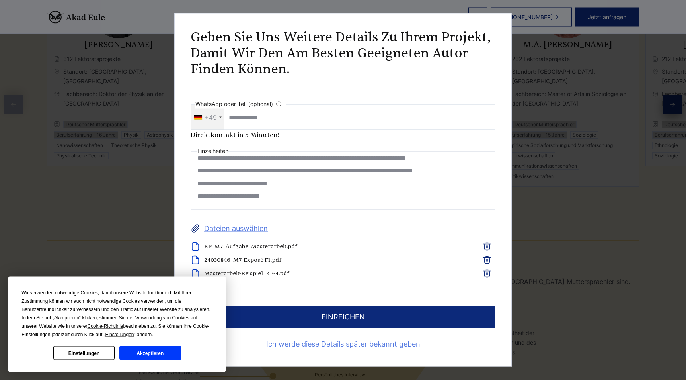 Image resolution: width=686 pixels, height=380 pixels. What do you see at coordinates (343, 135) in the screenshot?
I see `div: Direktkontakt in 5 Minuten!` at bounding box center [343, 135].